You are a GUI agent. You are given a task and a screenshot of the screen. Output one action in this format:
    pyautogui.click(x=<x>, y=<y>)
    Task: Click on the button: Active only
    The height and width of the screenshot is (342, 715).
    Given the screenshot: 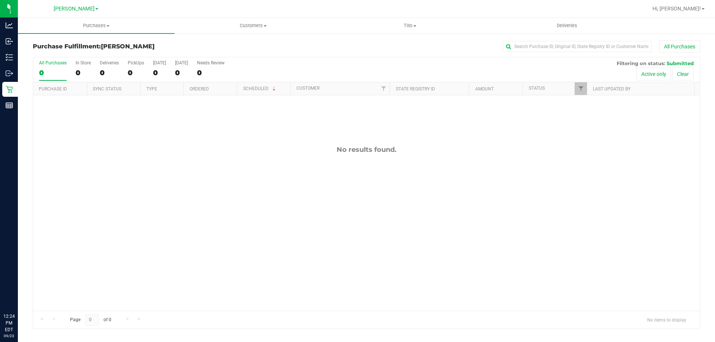 What is the action you would take?
    pyautogui.click(x=654, y=74)
    